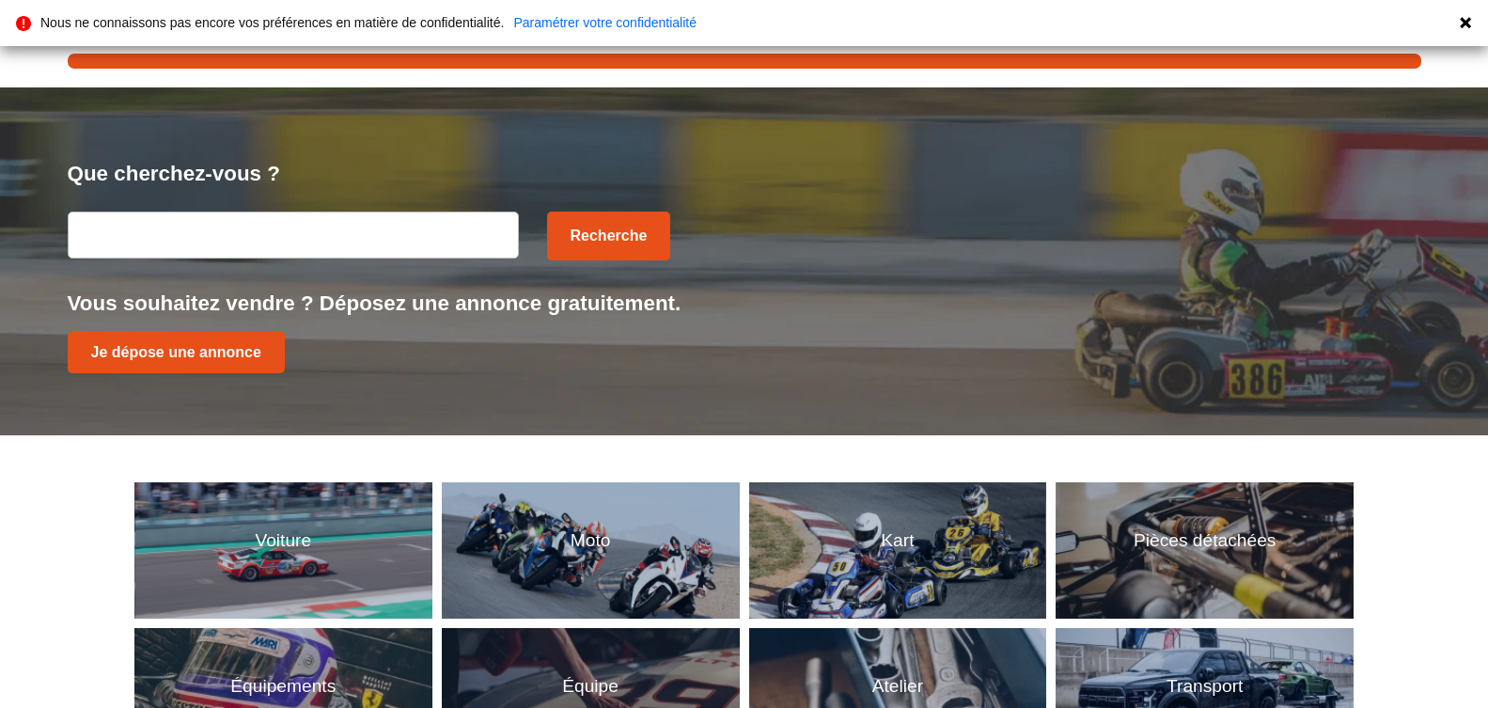  What do you see at coordinates (1204, 540) in the screenshot?
I see `p: Pièces détachées` at bounding box center [1204, 540].